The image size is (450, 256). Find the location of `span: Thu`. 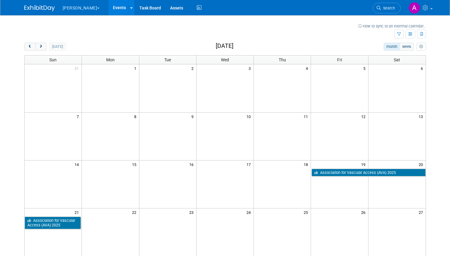

span: Thu is located at coordinates (283, 60).